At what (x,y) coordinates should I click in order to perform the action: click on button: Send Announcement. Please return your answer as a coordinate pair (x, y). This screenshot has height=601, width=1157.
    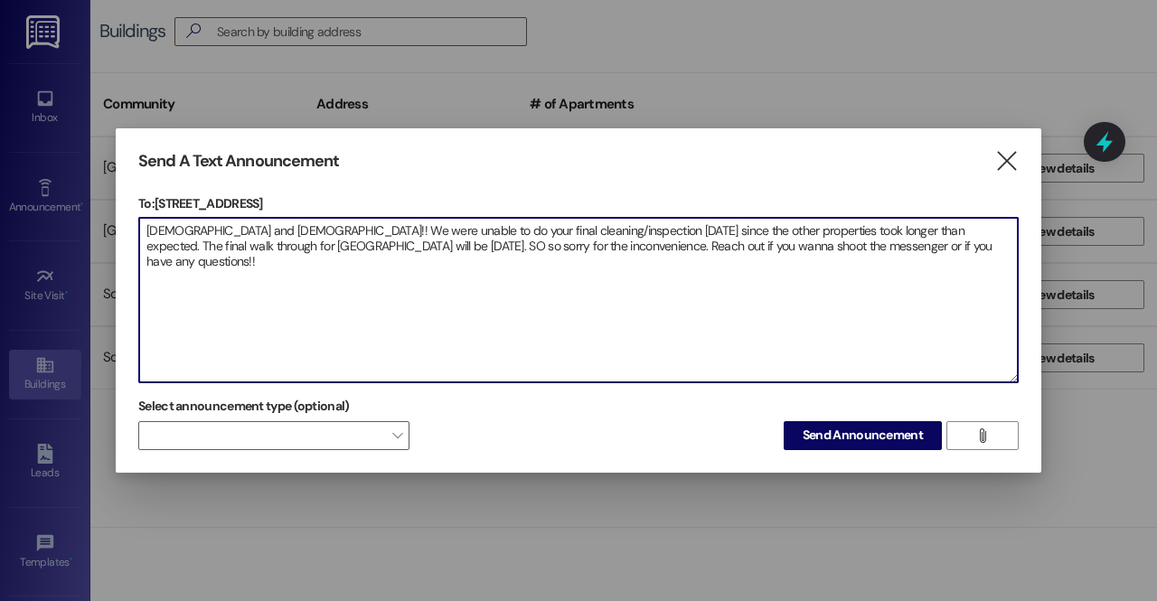
    Looking at the image, I should click on (862, 436).